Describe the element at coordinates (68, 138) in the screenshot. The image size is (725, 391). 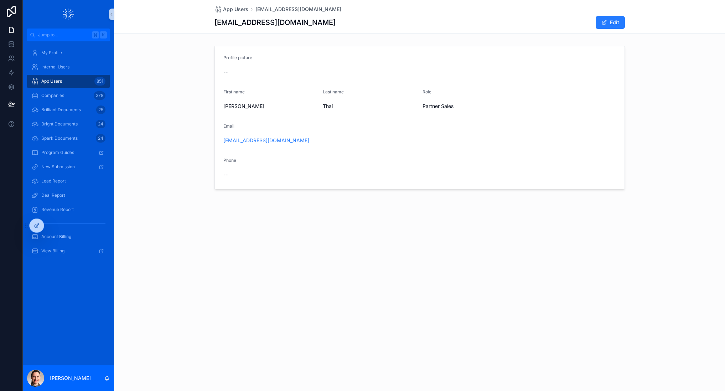
I see `a: Spark Documents24` at that location.